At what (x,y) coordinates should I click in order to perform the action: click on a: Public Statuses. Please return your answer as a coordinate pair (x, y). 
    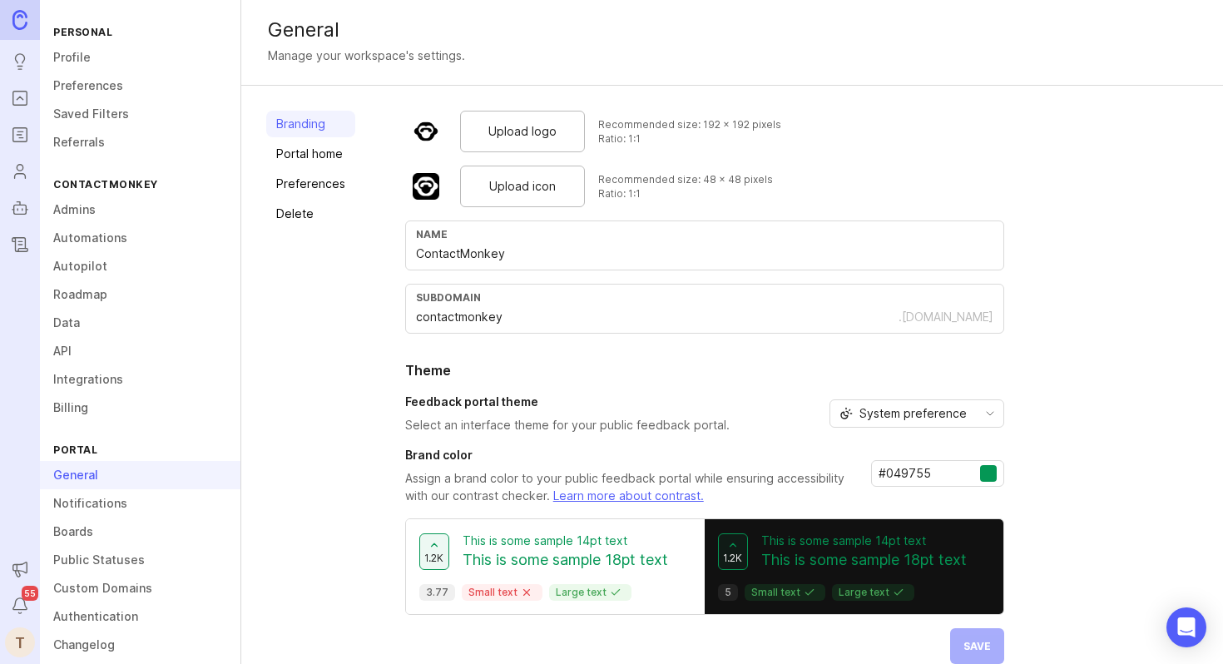
    Looking at the image, I should click on (140, 560).